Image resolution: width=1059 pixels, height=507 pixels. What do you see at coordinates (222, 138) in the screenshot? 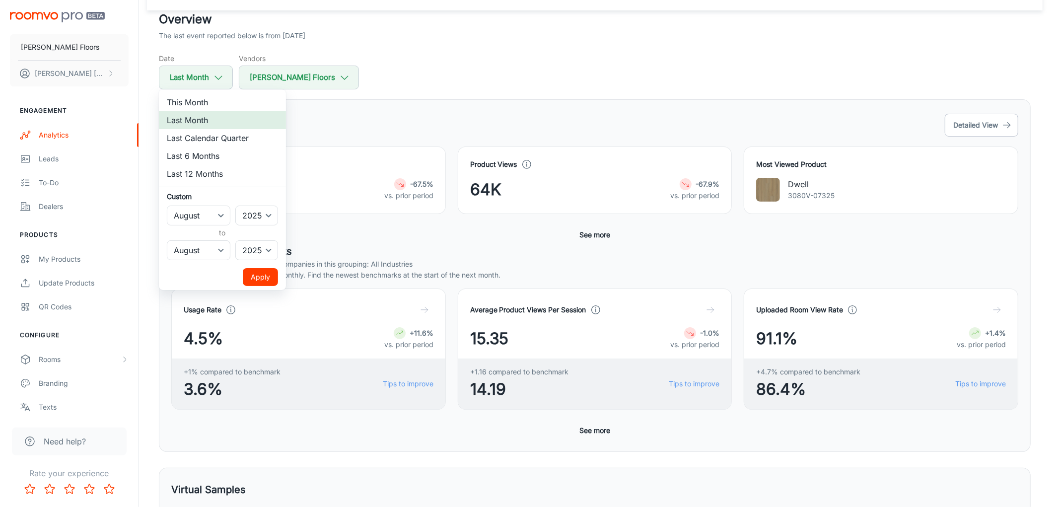
I see `li: Last Calendar Quarter` at bounding box center [222, 138].